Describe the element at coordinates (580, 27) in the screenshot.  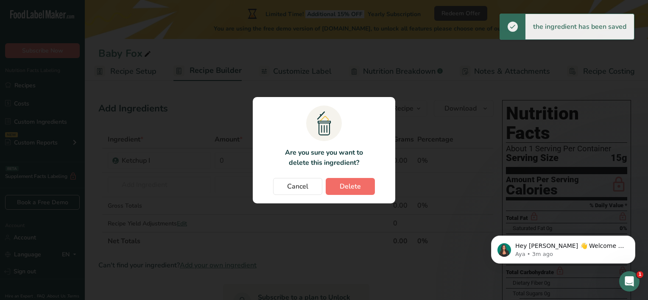
I see `div: the ingredient has been saved` at that location.